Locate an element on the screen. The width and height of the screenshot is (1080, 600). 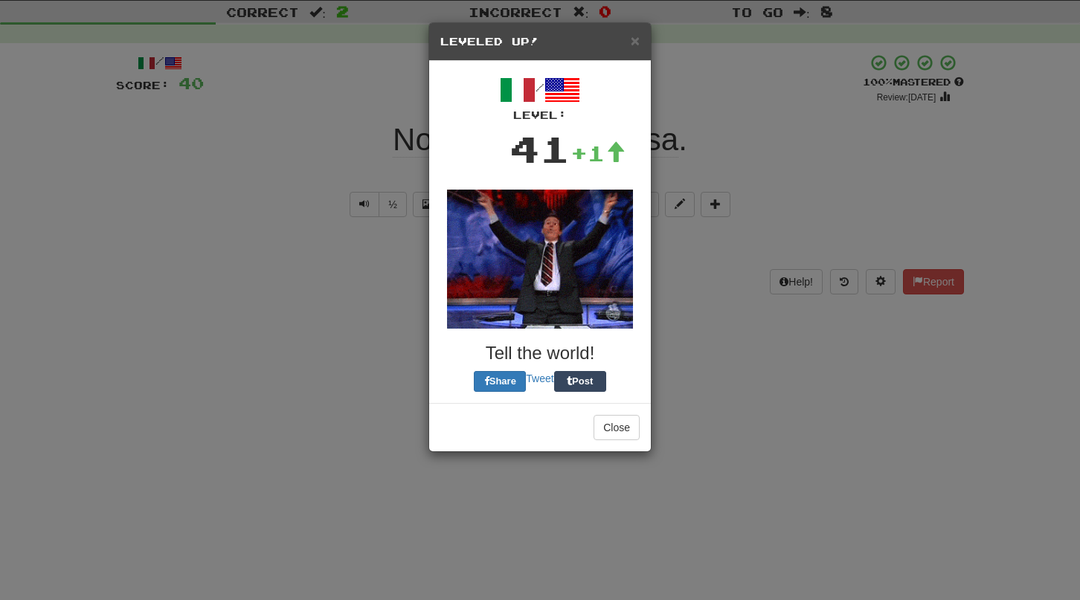
h3: Tell the world! is located at coordinates (540, 353).